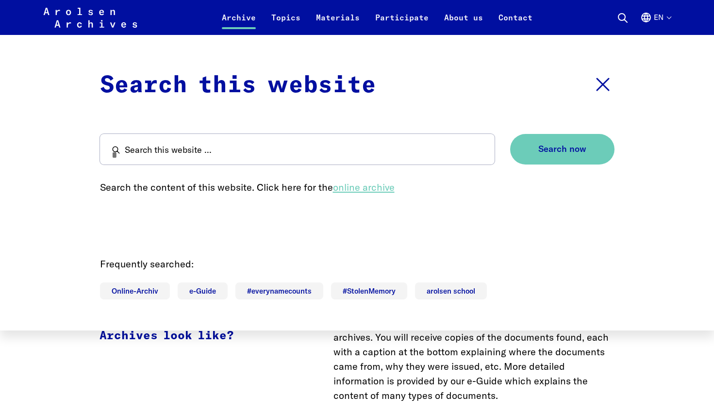  Describe the element at coordinates (464, 23) in the screenshot. I see `a: About us` at that location.